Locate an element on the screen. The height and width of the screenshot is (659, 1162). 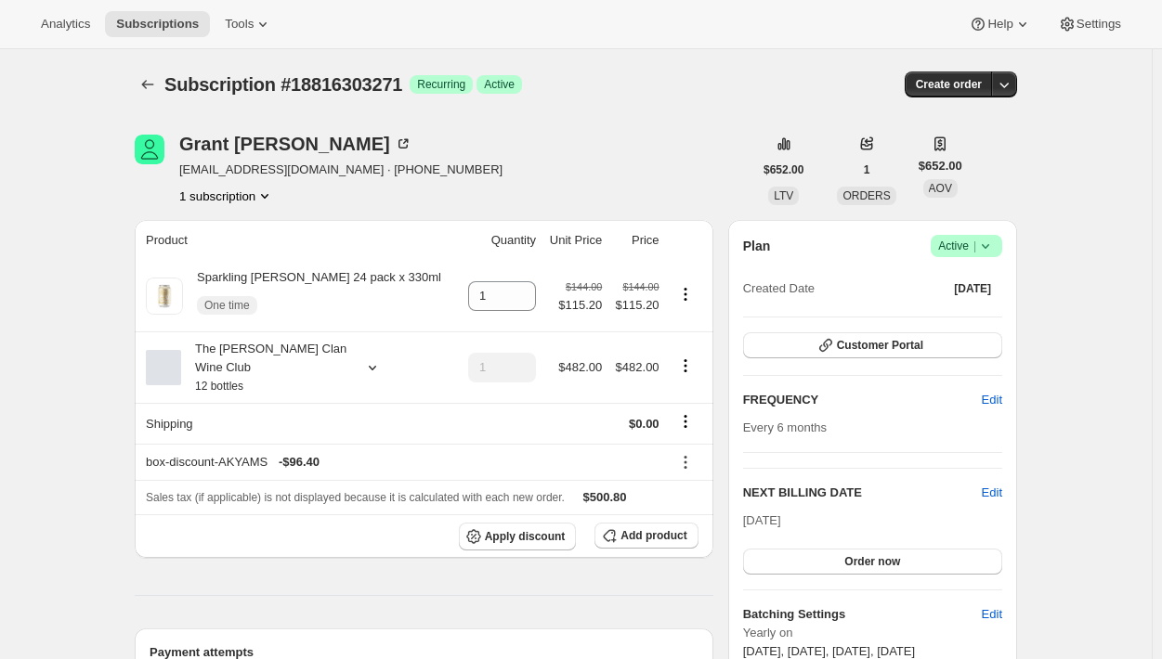
span: Tools is located at coordinates (239, 24).